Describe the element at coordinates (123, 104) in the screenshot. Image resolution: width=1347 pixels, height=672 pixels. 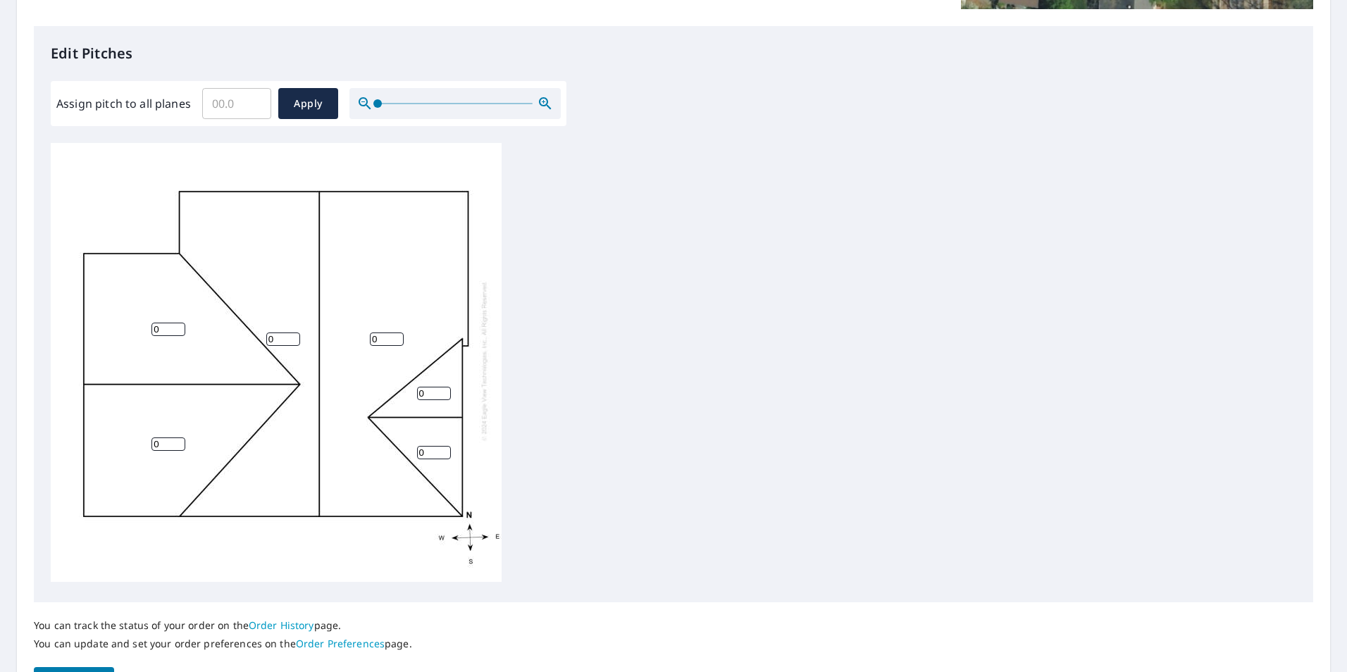
I see `label: Assign pitch to all planes` at that location.